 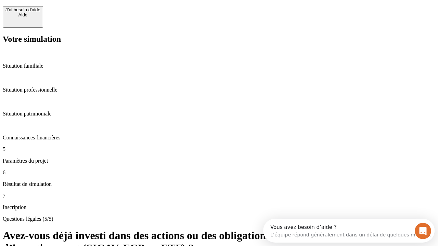 I want to click on p: 6, so click(x=219, y=173).